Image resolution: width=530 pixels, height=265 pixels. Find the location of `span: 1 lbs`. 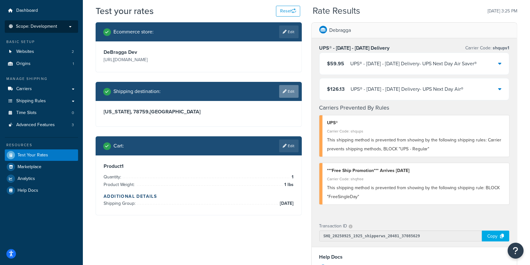

span: 1 lbs is located at coordinates (289, 185).